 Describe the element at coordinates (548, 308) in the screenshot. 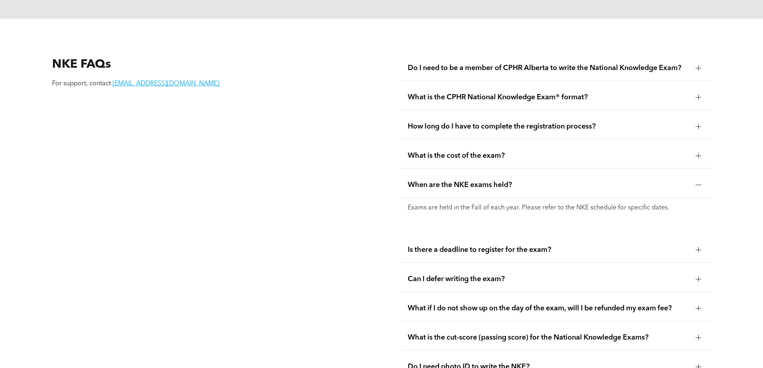

I see `span: What if I do not show up on the day of the exam, will I be refunded my exam fee?` at that location.